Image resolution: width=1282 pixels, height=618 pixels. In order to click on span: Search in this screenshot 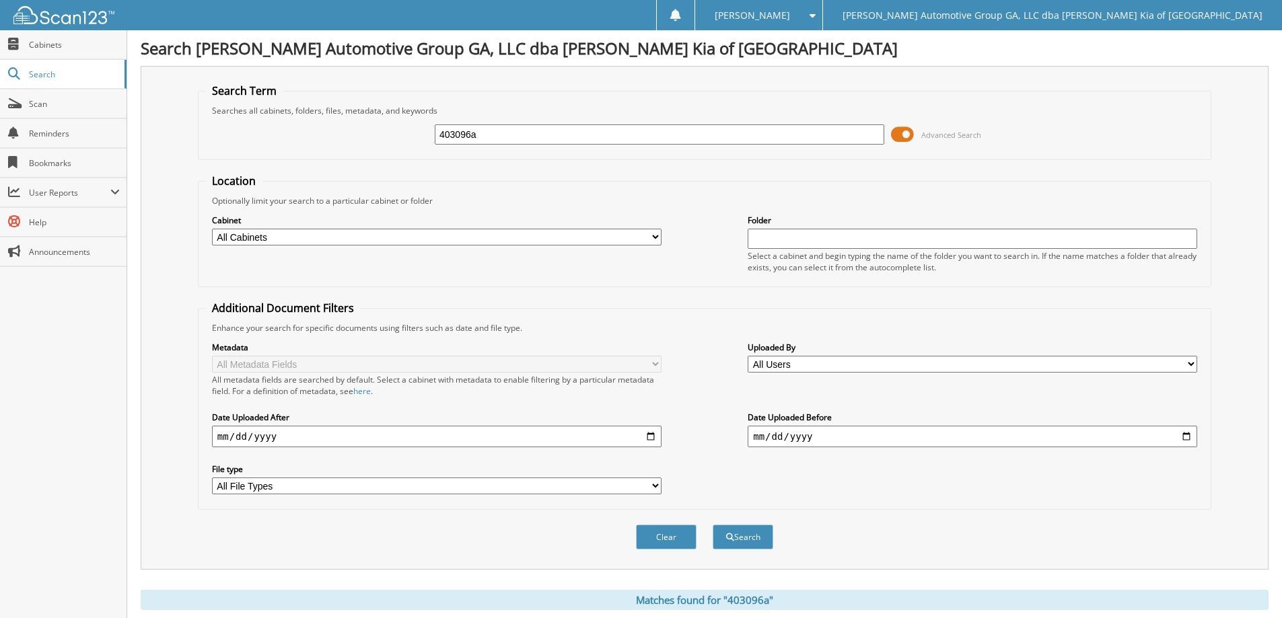, I will do `click(73, 74)`.